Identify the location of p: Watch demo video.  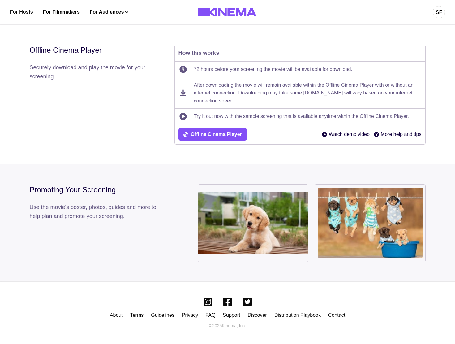
(349, 134).